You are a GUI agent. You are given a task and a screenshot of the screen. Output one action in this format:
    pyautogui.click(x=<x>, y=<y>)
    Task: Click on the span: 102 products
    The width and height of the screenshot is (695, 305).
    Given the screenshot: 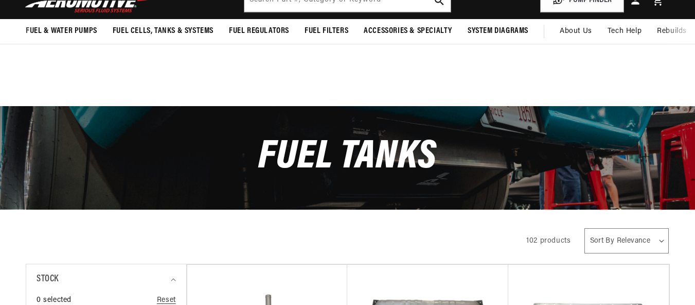 What is the action you would take?
    pyautogui.click(x=549, y=240)
    